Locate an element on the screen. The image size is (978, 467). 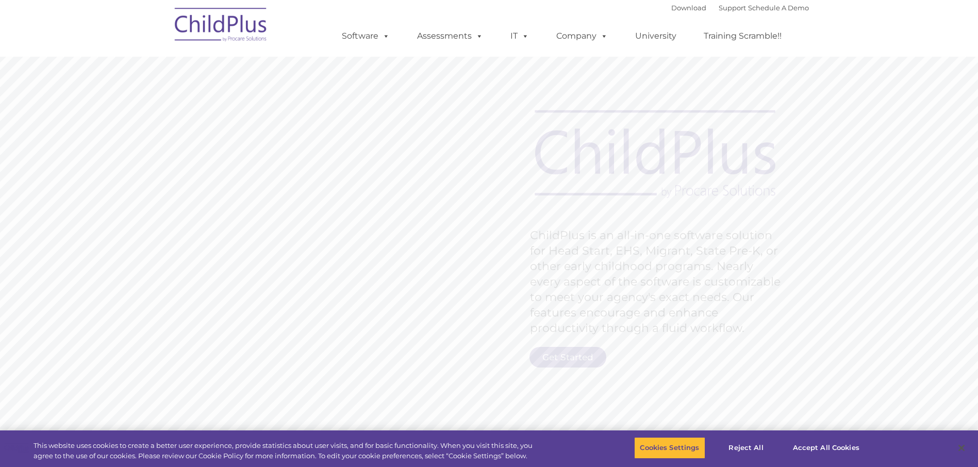
a: IT is located at coordinates (520, 36).